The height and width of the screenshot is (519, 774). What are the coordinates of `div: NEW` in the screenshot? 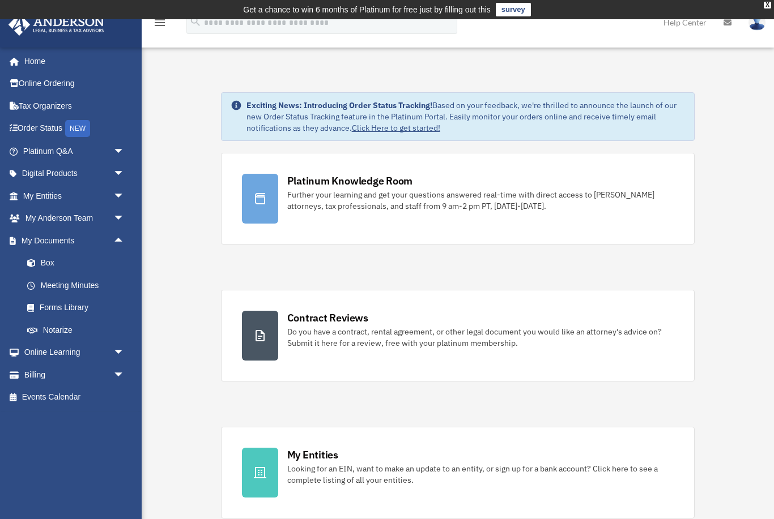 It's located at (78, 129).